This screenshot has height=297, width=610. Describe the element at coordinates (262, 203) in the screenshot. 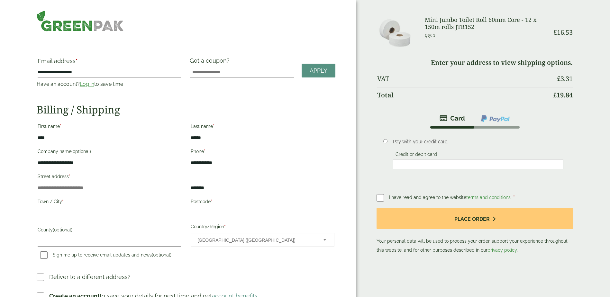

I see `label: Postcode` at that location.